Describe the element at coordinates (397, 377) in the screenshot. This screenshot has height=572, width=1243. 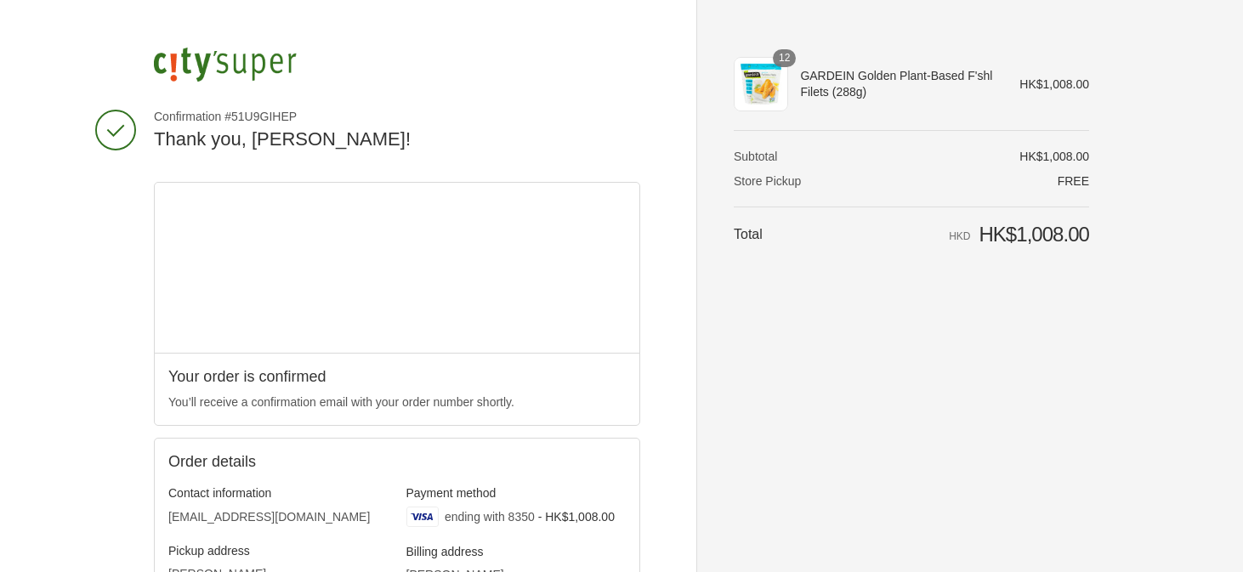
I see `h2: Your order is confirmed` at that location.